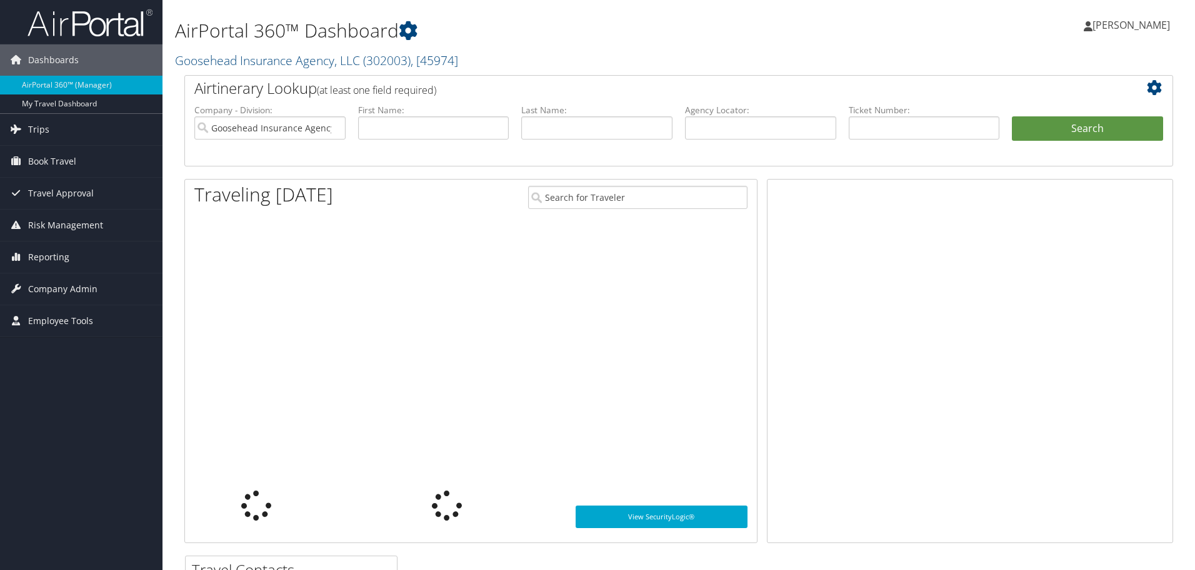 The width and height of the screenshot is (1195, 570). What do you see at coordinates (638, 197) in the screenshot?
I see `input: Search for Traveler` at bounding box center [638, 197].